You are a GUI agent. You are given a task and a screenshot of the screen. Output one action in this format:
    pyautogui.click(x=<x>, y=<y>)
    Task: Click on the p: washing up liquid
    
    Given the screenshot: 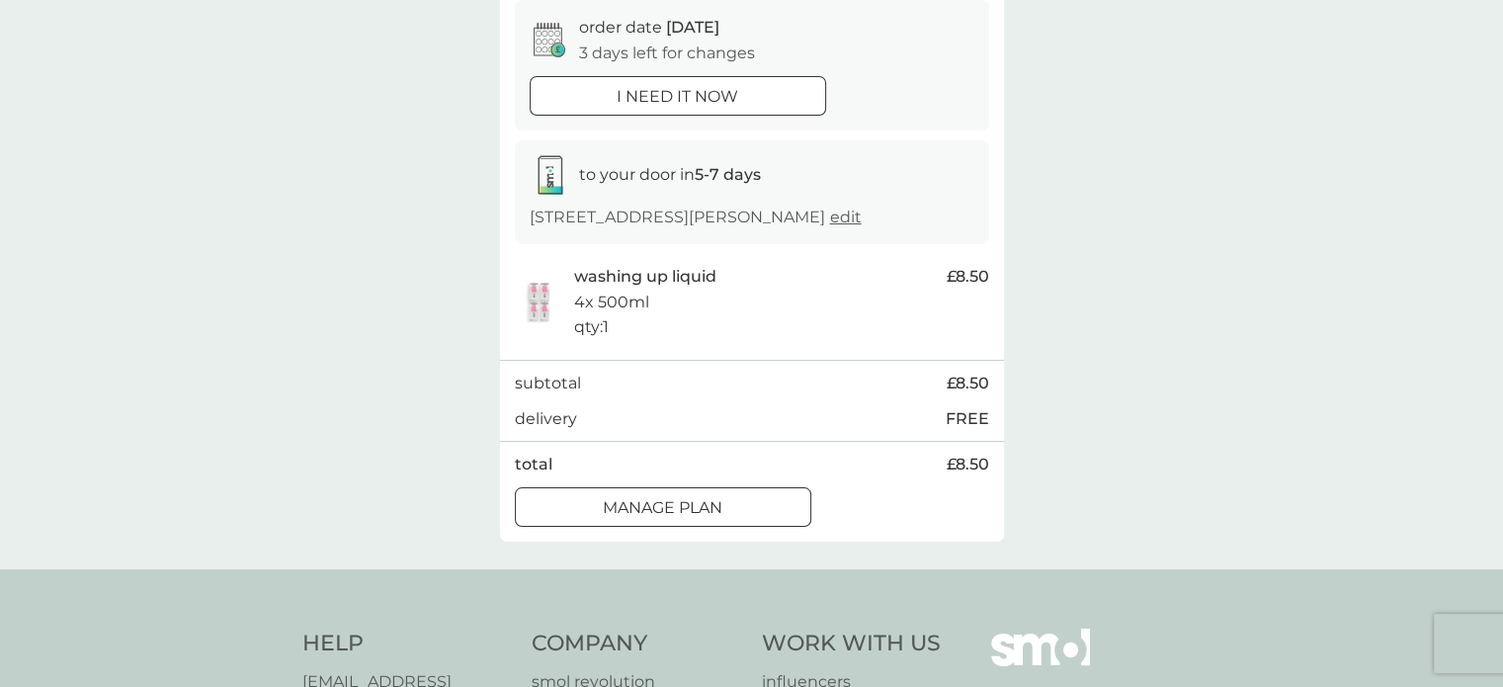 What is the action you would take?
    pyautogui.click(x=645, y=277)
    